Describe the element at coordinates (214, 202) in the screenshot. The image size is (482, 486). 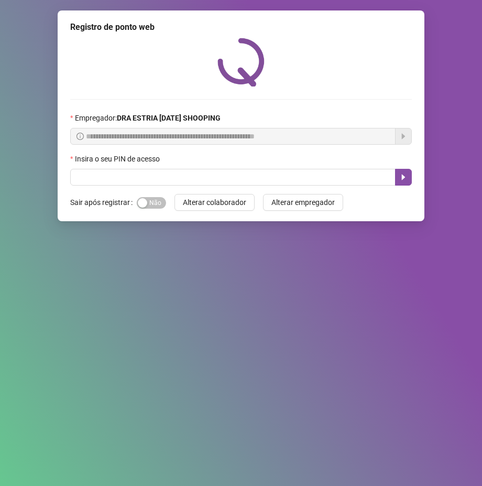
I see `span: Alterar colaborador` at that location.